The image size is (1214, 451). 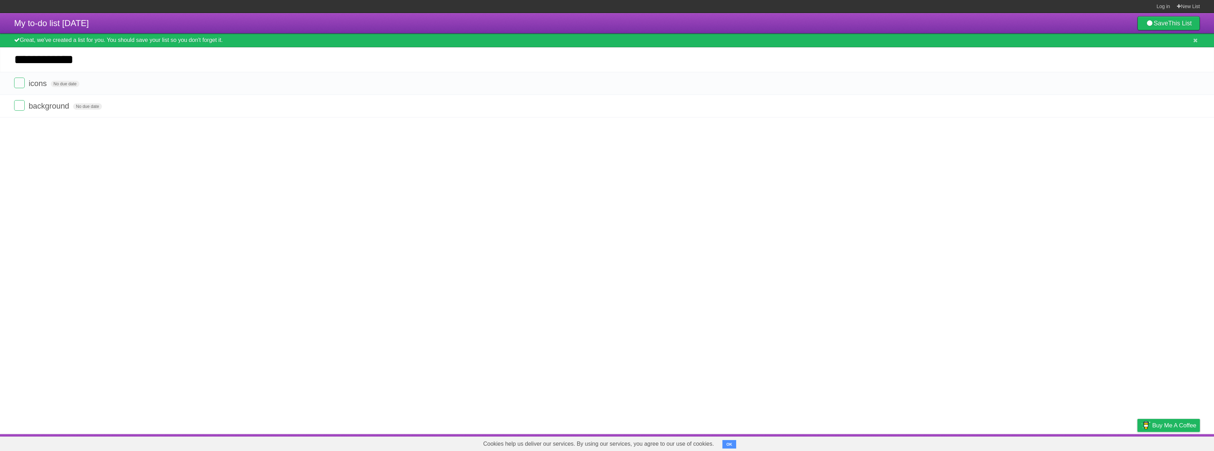 What do you see at coordinates (1051, 443) in the screenshot?
I see `a: About` at bounding box center [1051, 443].